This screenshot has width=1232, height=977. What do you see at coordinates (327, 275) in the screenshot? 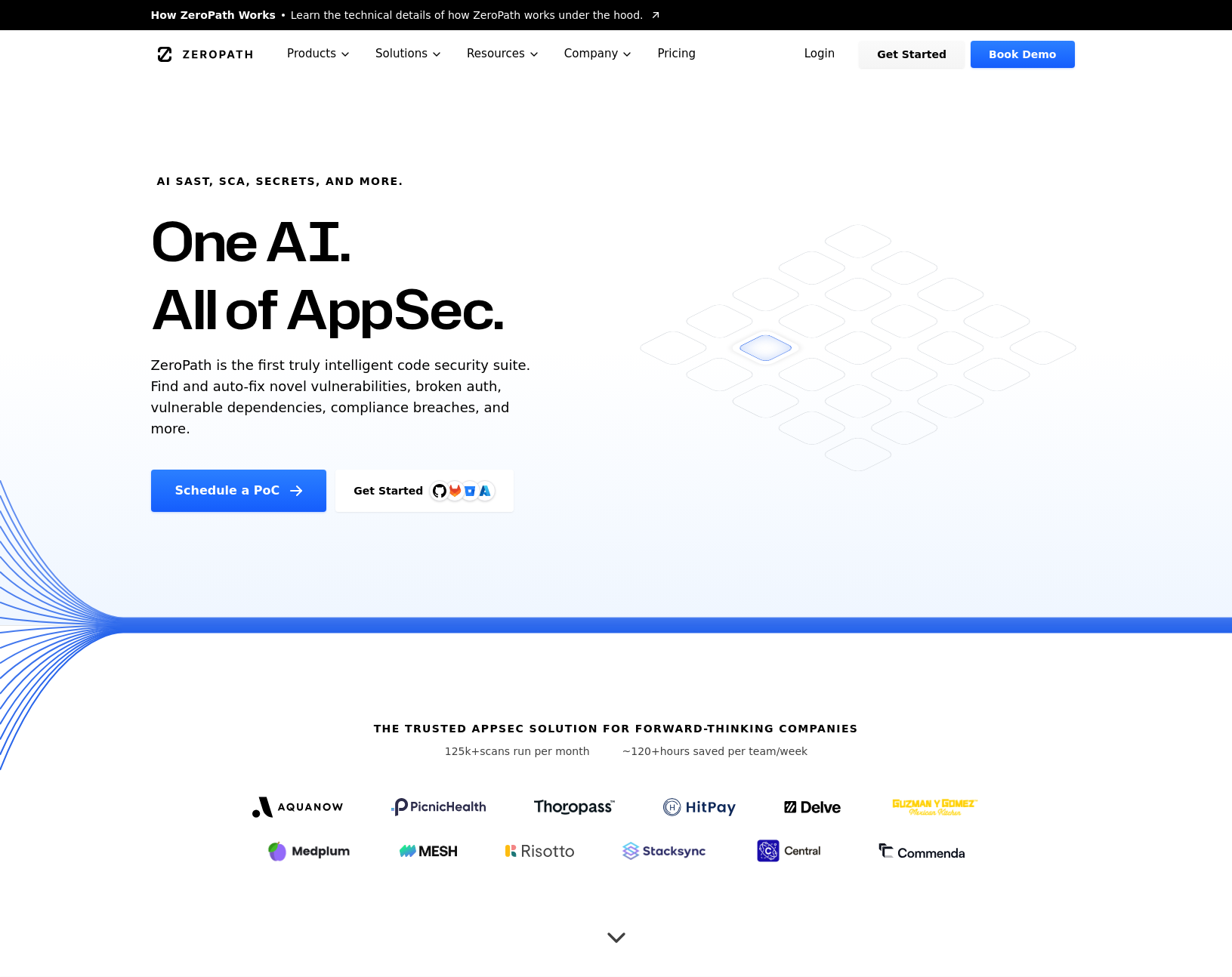
I see `h1: One AI. All of AppSec.` at bounding box center [327, 275].